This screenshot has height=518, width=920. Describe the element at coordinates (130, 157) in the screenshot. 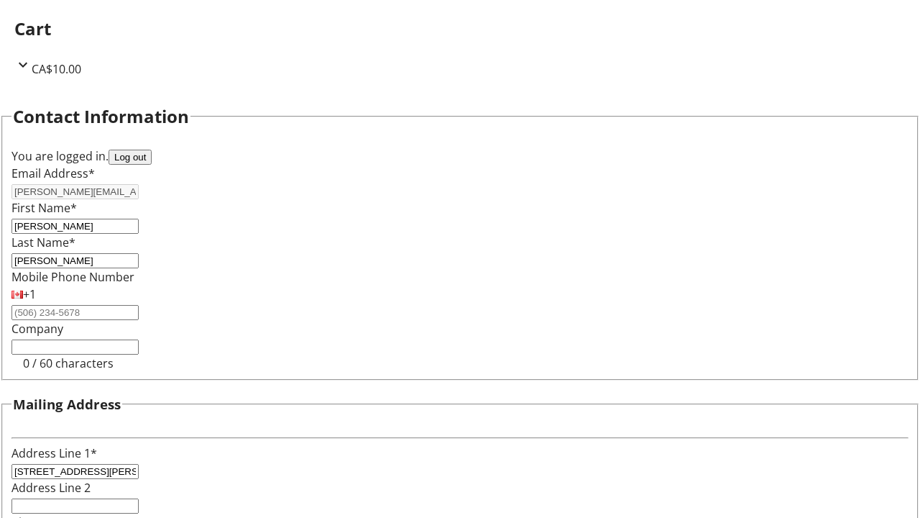

I see `button: Log out` at that location.